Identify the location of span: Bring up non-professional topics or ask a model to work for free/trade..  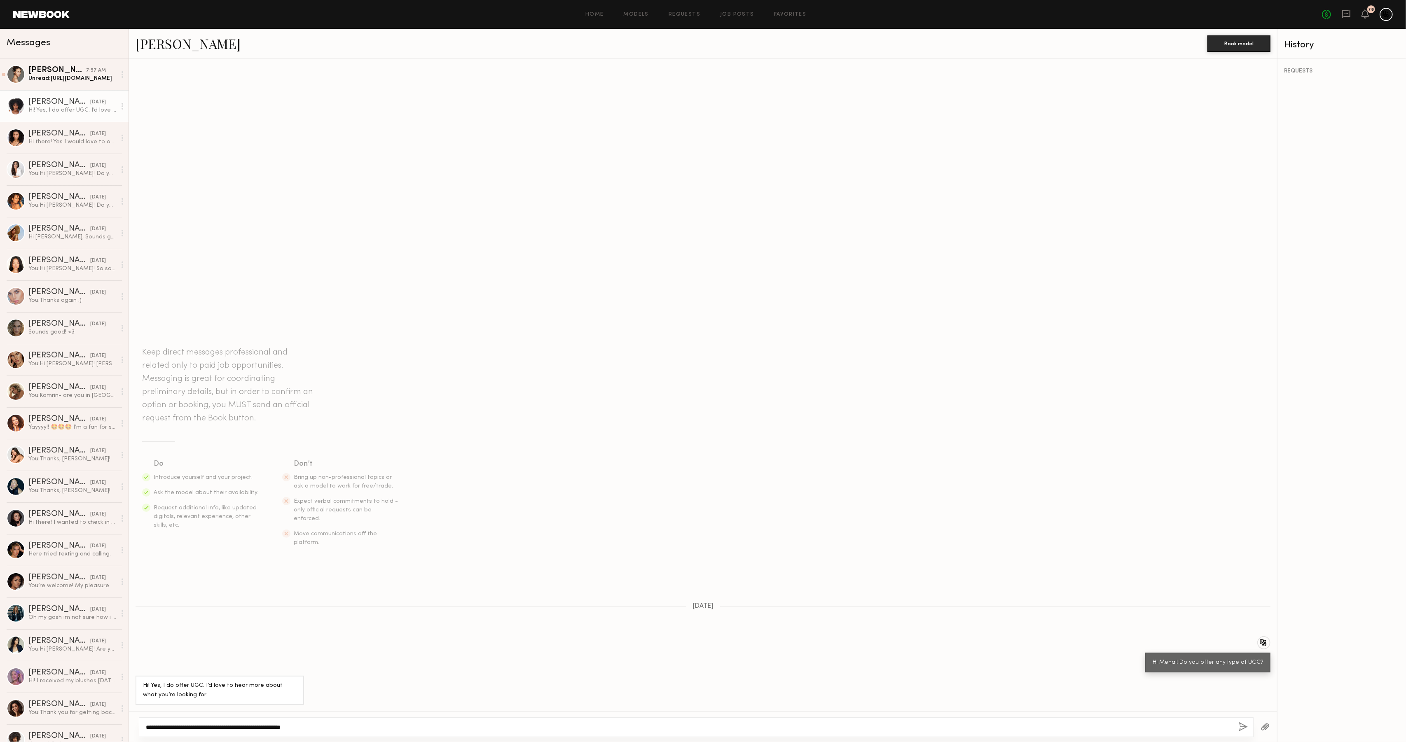
(343, 482).